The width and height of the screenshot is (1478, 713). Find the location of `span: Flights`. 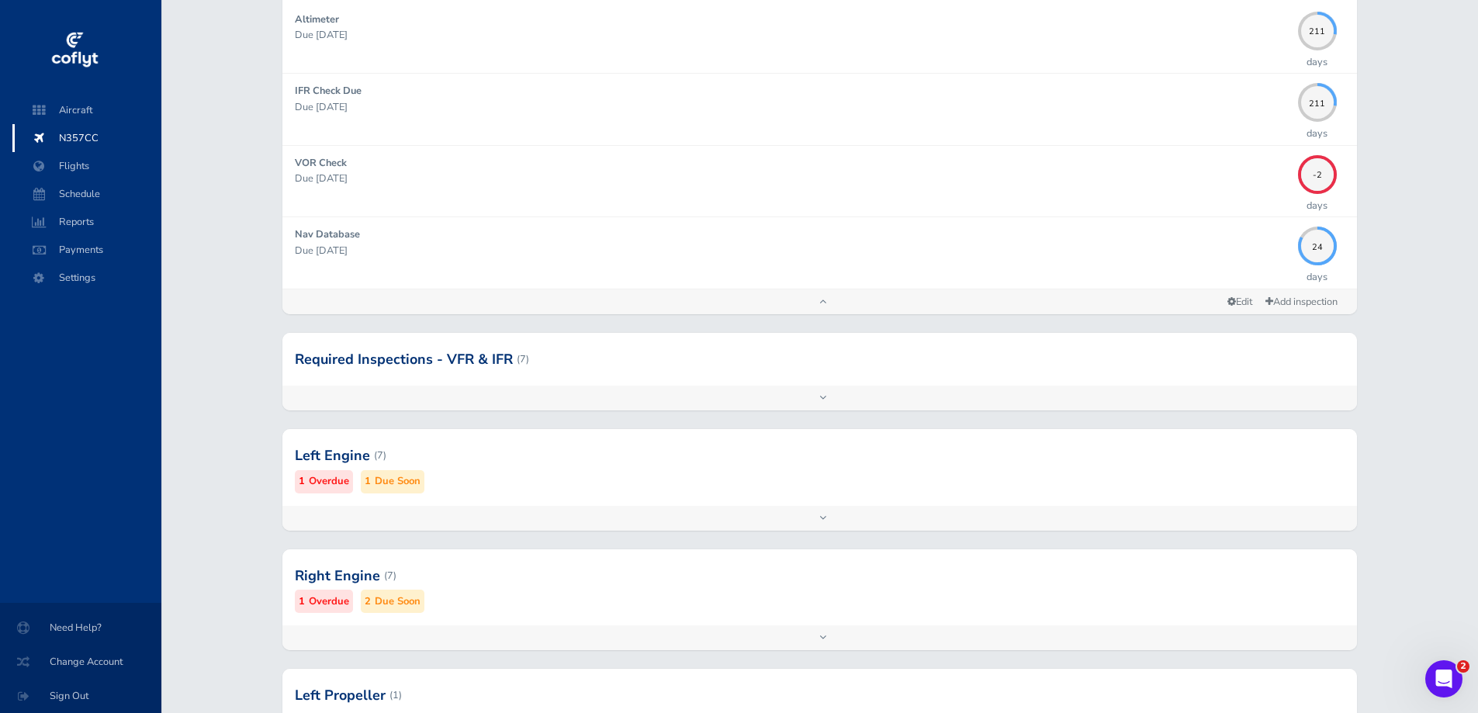

span: Flights is located at coordinates (87, 166).